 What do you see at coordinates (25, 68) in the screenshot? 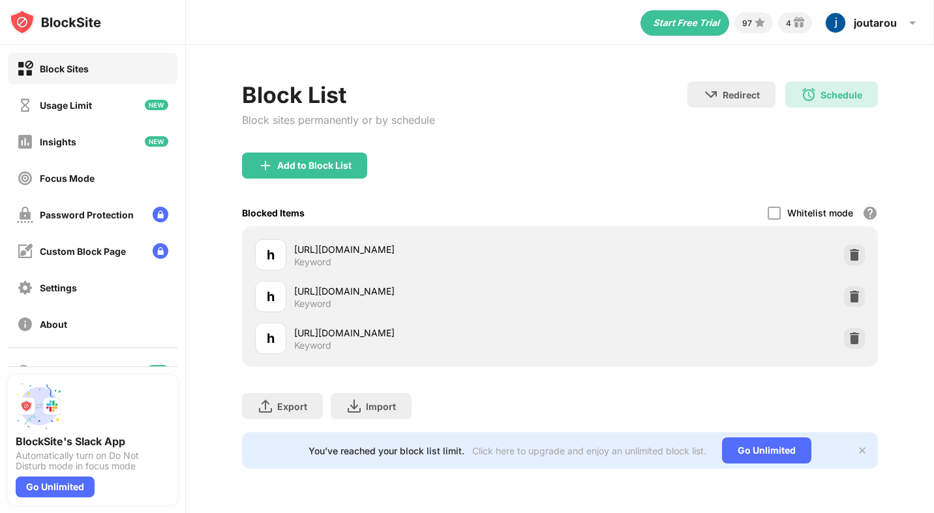
I see `img: block-on.svg` at bounding box center [25, 68].